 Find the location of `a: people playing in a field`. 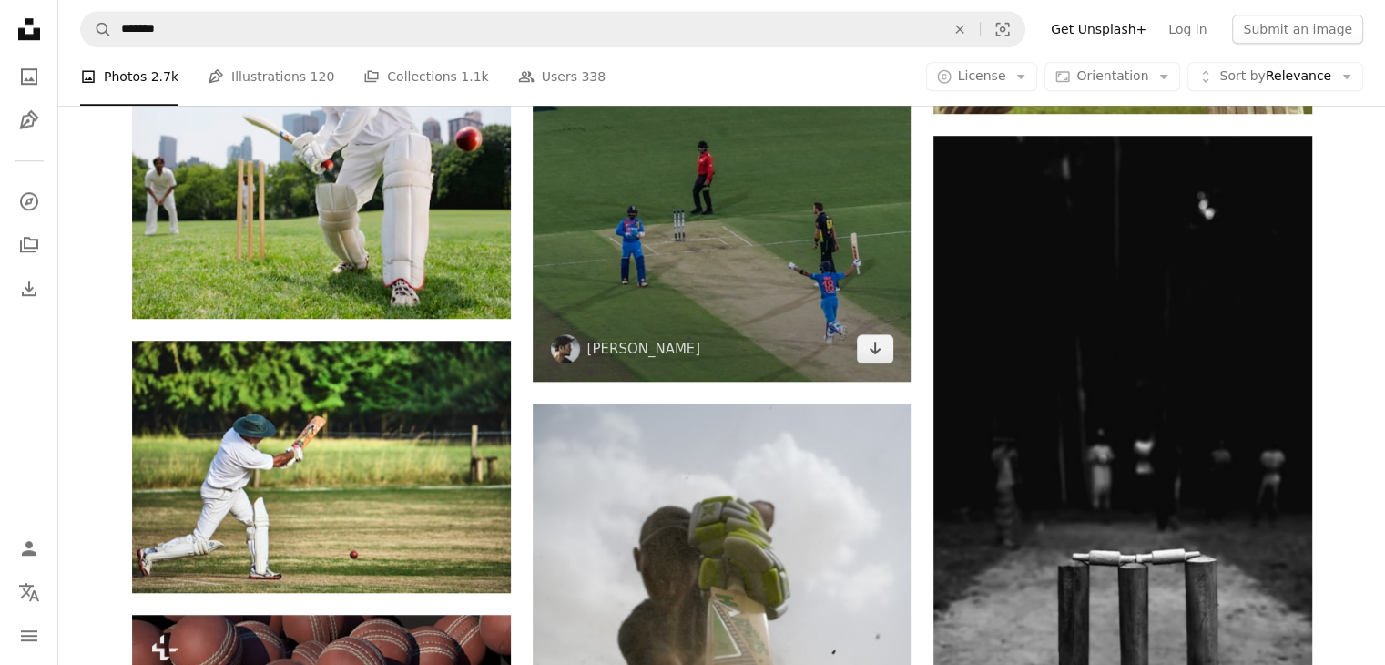

a: people playing in a field is located at coordinates (722, 145).